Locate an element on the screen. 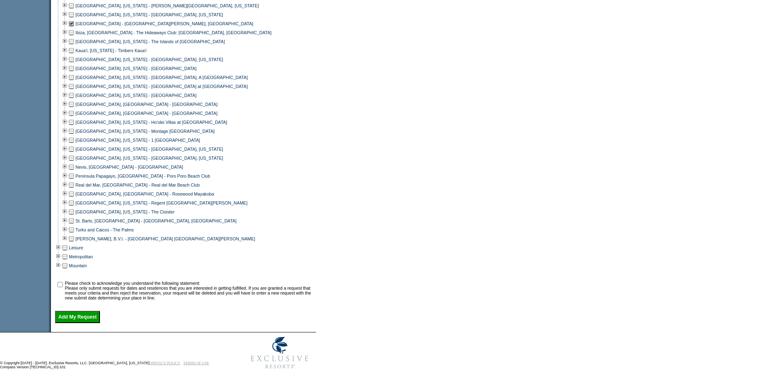 The image size is (777, 385). a: TERMS OF USE is located at coordinates (196, 363).